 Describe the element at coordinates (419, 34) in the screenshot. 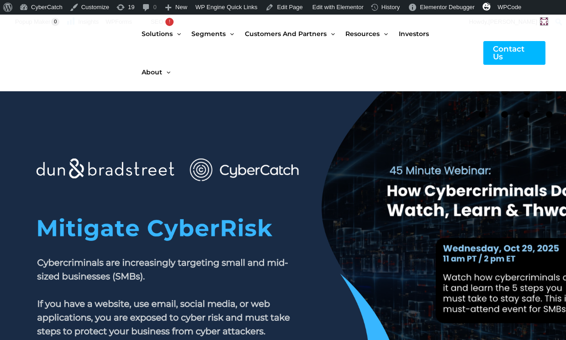

I see `a: Investors` at that location.